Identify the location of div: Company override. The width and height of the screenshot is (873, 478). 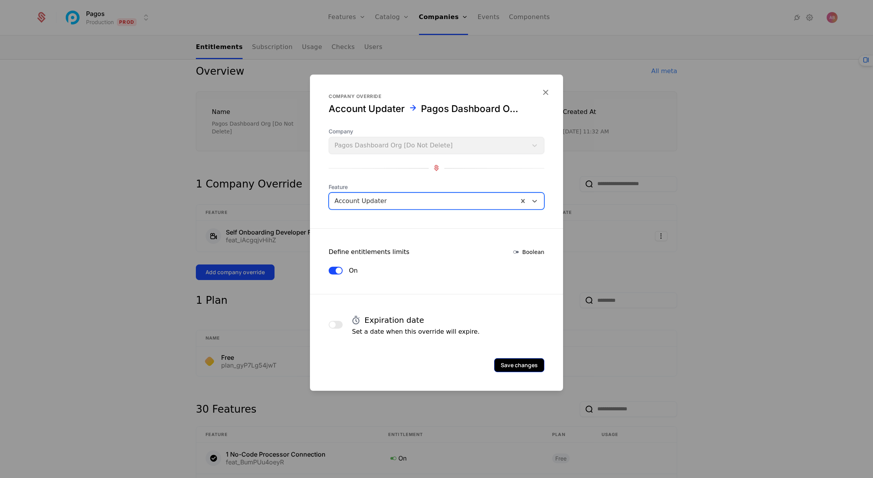
(436, 96).